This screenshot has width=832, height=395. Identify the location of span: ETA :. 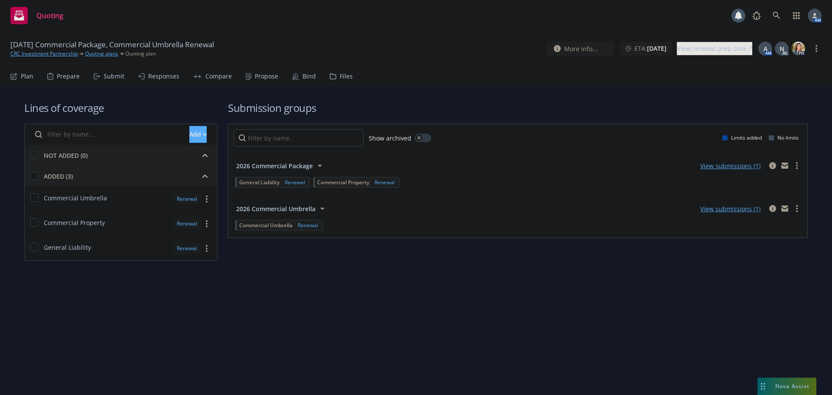
(651, 48).